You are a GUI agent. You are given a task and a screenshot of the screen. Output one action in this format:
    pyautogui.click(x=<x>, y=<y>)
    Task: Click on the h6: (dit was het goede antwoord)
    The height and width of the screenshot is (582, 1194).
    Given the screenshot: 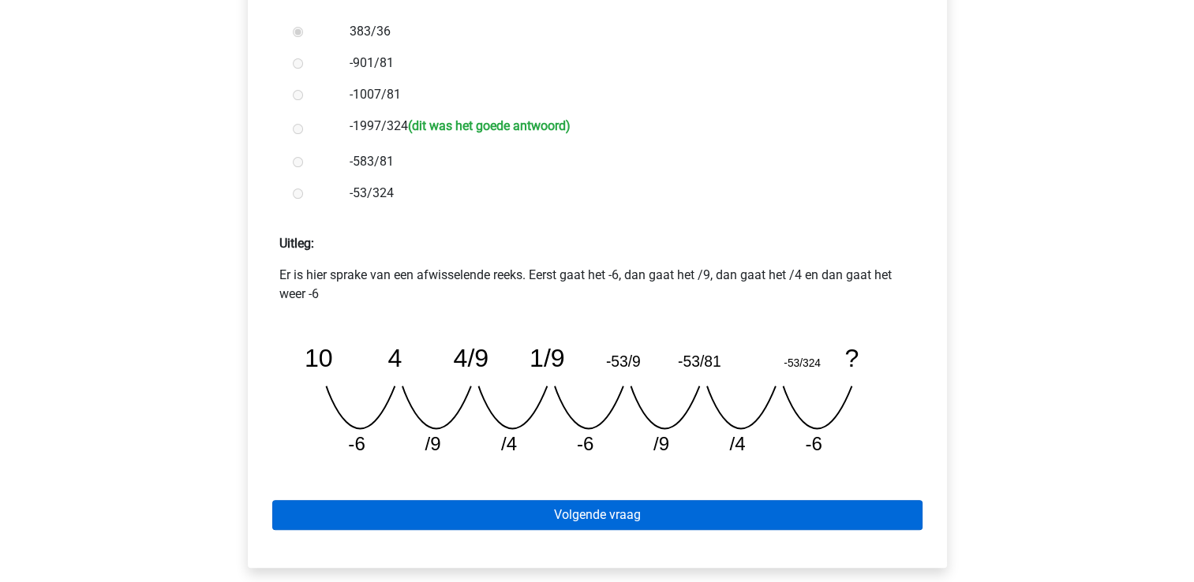 What is the action you would take?
    pyautogui.click(x=489, y=125)
    